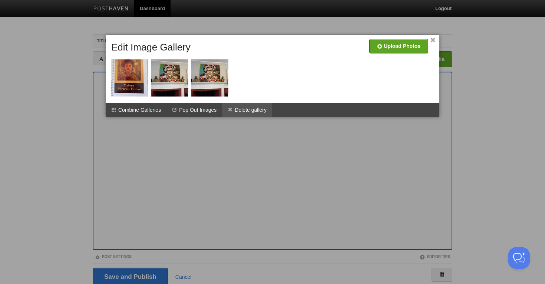  I want to click on li: Delete gallery, so click(247, 110).